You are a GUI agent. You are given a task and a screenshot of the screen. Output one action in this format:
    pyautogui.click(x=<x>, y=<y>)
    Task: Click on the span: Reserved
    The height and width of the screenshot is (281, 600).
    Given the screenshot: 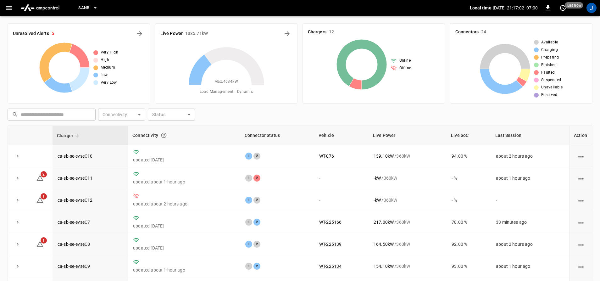 What is the action you would take?
    pyautogui.click(x=549, y=95)
    